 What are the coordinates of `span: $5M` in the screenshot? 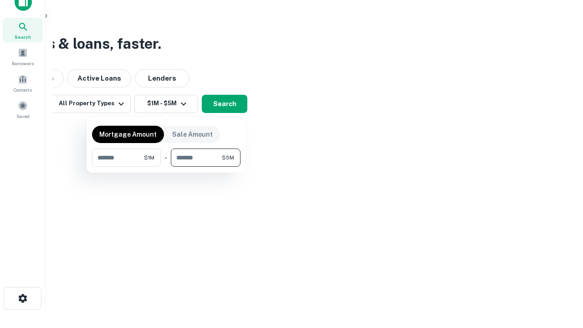 It's located at (228, 157).